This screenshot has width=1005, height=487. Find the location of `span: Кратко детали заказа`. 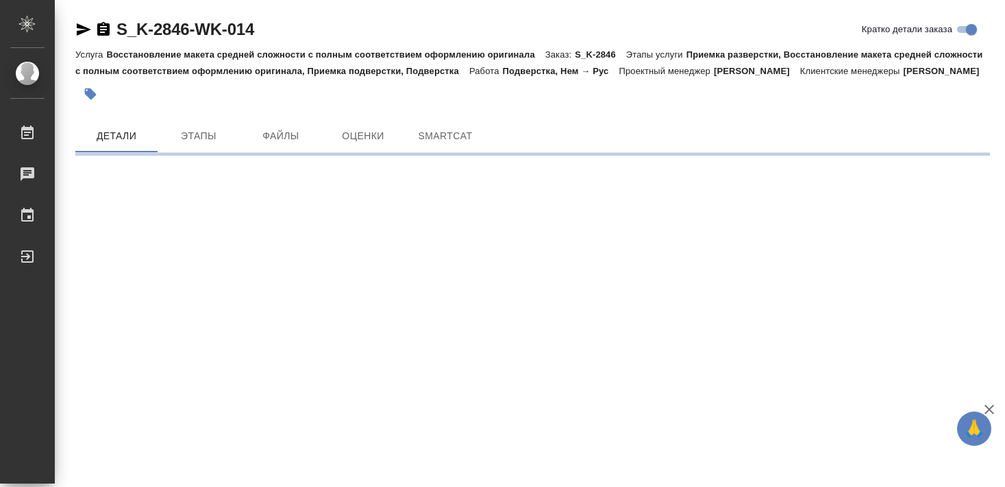

span: Кратко детали заказа is located at coordinates (907, 29).